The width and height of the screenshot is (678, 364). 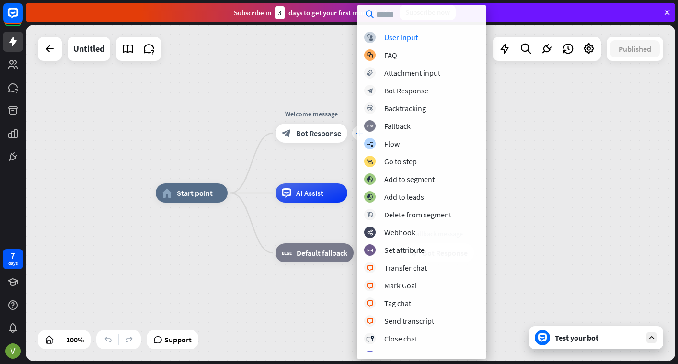 I want to click on div: 3, so click(x=280, y=12).